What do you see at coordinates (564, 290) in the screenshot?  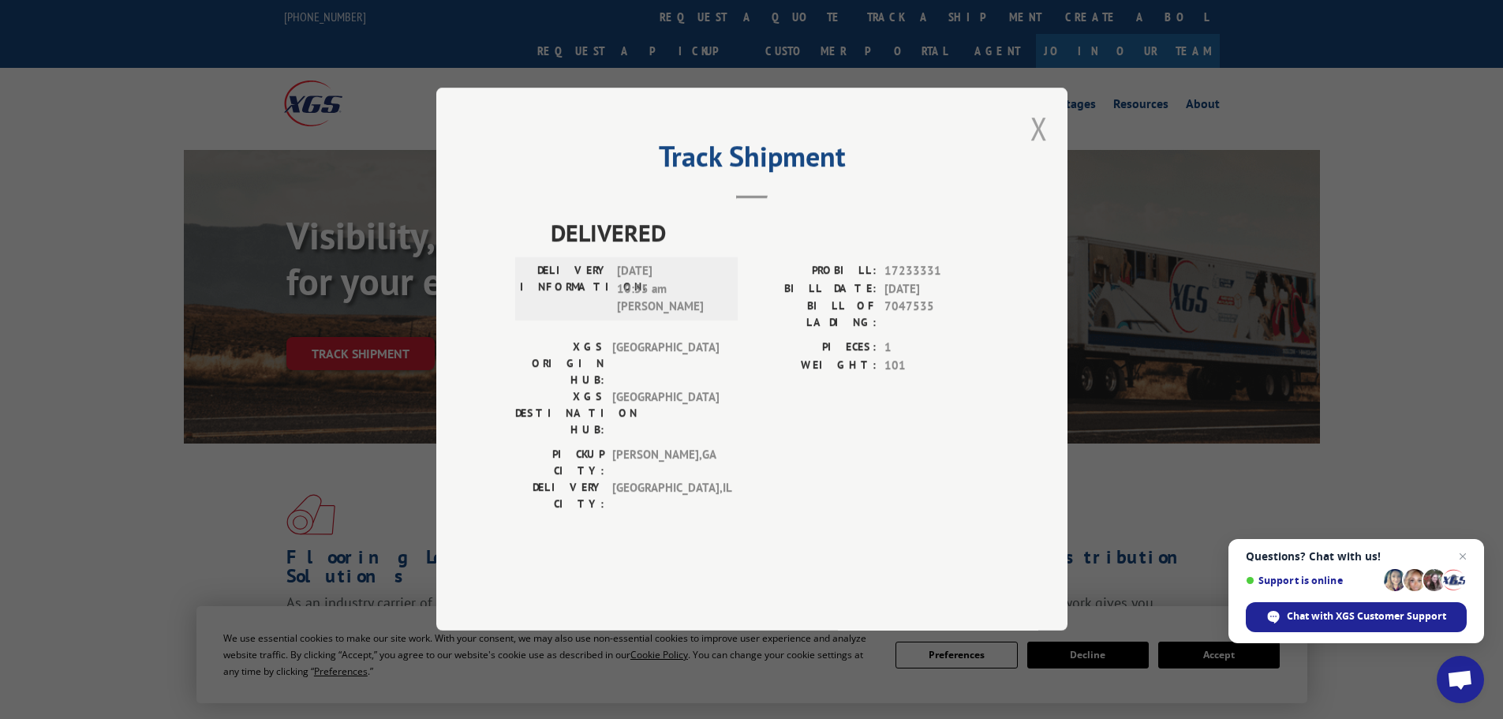 I see `label: DELIVERY INFORMATION:` at bounding box center [564, 290].